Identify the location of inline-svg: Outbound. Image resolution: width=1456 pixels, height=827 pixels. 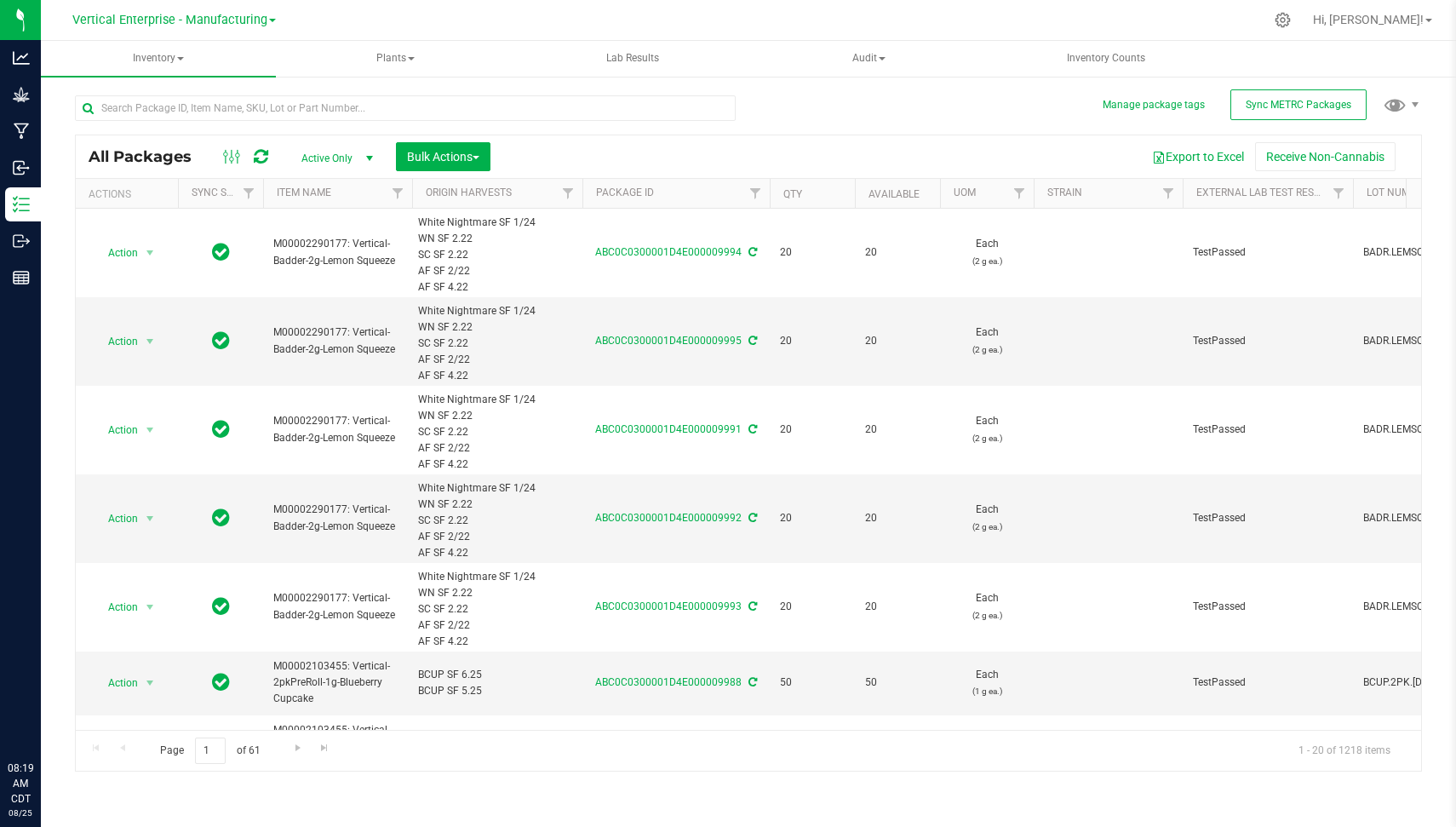
(21, 241).